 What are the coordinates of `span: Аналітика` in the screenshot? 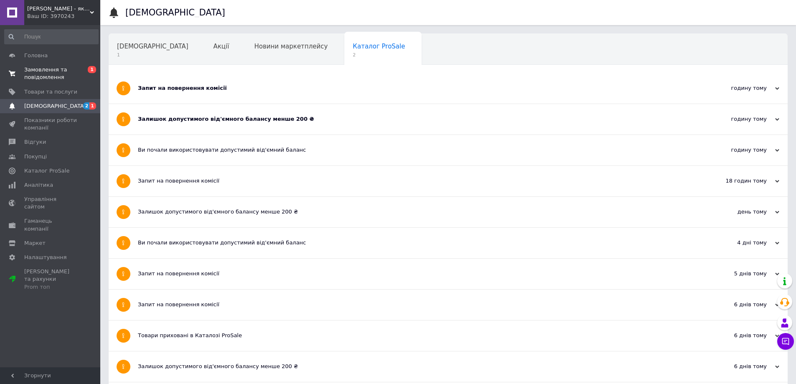 It's located at (38, 185).